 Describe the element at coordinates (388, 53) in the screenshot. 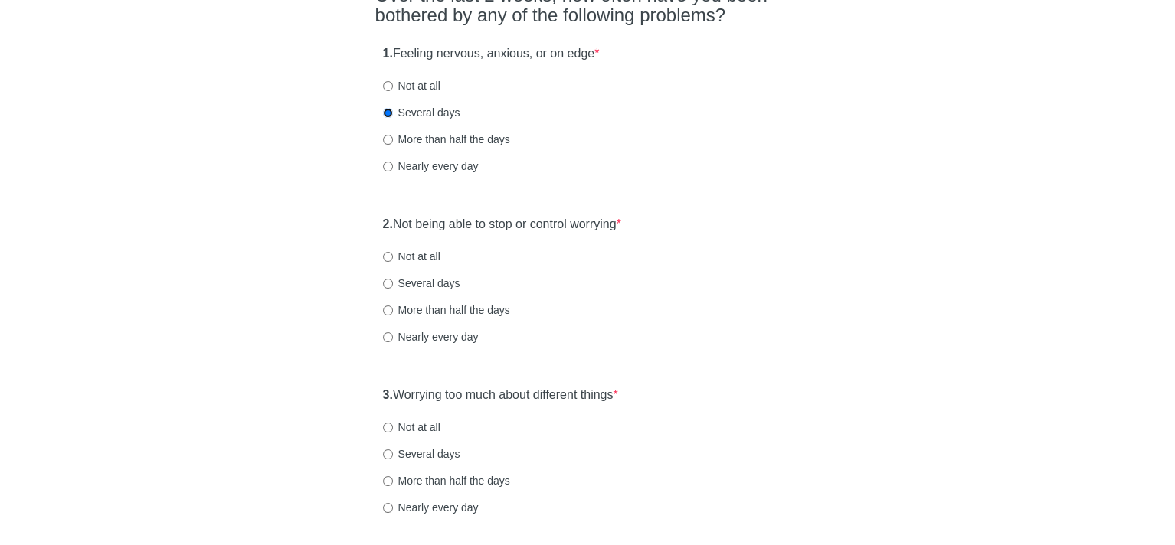

I see `strong: 1.` at that location.